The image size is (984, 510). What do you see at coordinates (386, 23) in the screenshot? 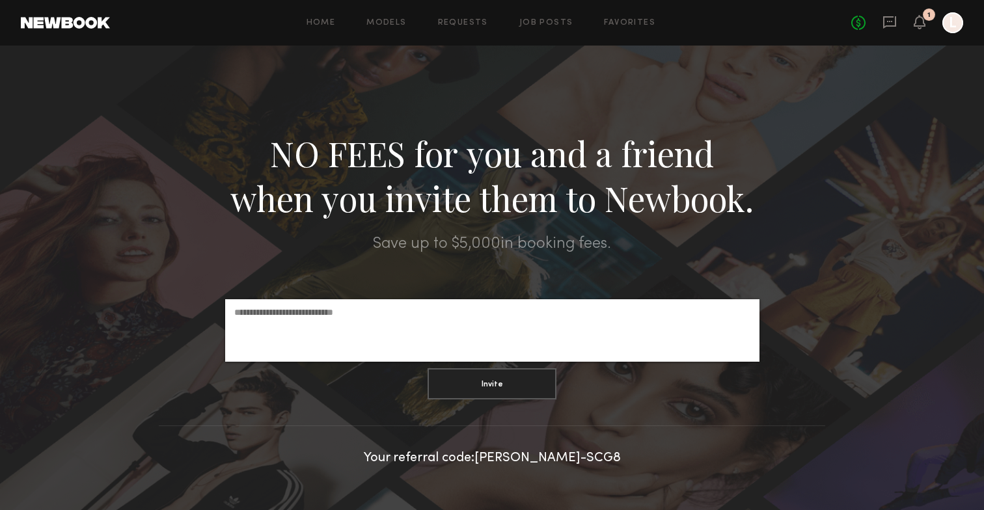
I see `a: Models` at bounding box center [386, 23].